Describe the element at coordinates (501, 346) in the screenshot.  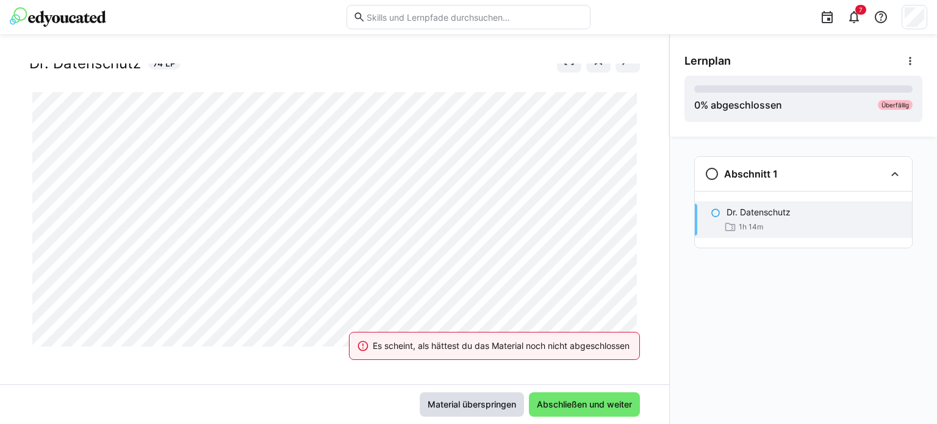
I see `div: Es scheint, als hättest du das Material noch nicht abgeschlossen` at that location.